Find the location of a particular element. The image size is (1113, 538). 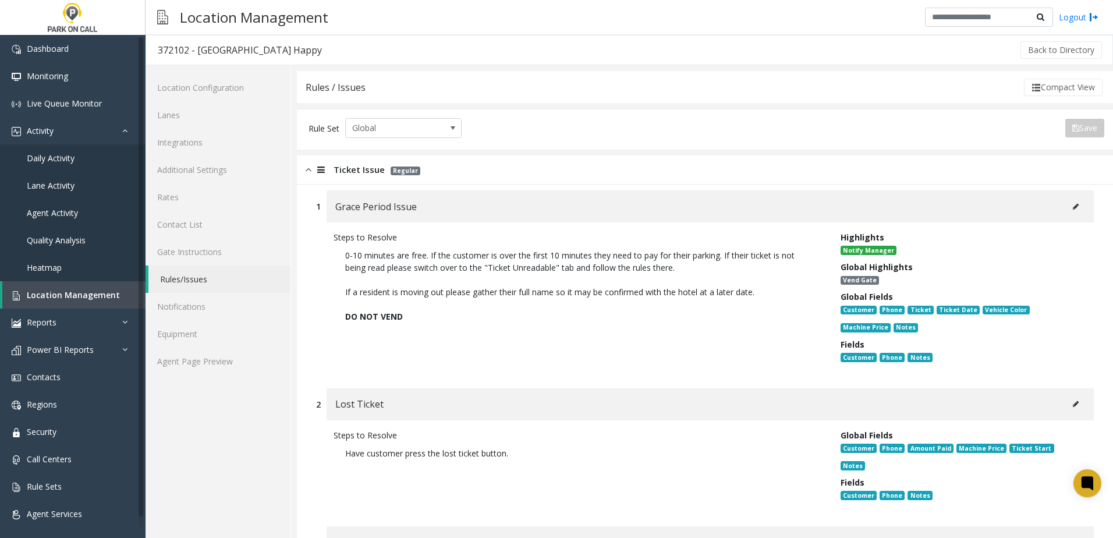

div: 1 is located at coordinates (318, 206).